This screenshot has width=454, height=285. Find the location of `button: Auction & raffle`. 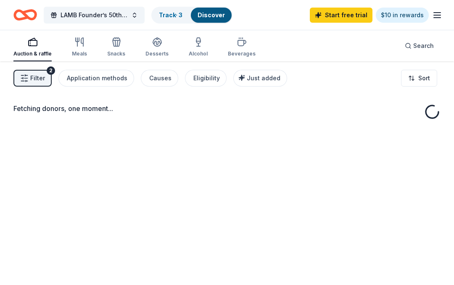

button: Auction & raffle is located at coordinates (32, 47).